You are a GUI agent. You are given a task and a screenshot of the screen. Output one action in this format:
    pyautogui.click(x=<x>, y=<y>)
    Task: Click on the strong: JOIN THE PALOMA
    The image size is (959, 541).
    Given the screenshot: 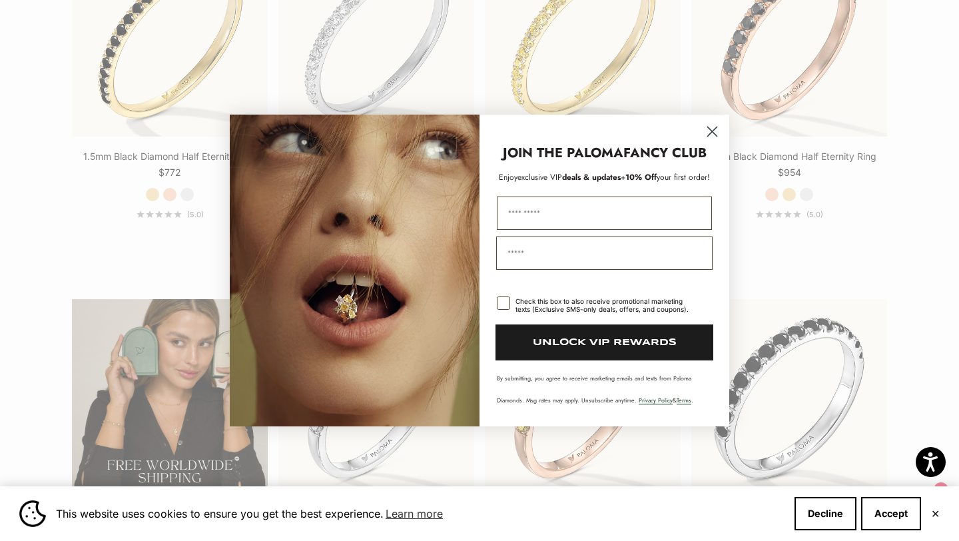 What is the action you would take?
    pyautogui.click(x=563, y=153)
    